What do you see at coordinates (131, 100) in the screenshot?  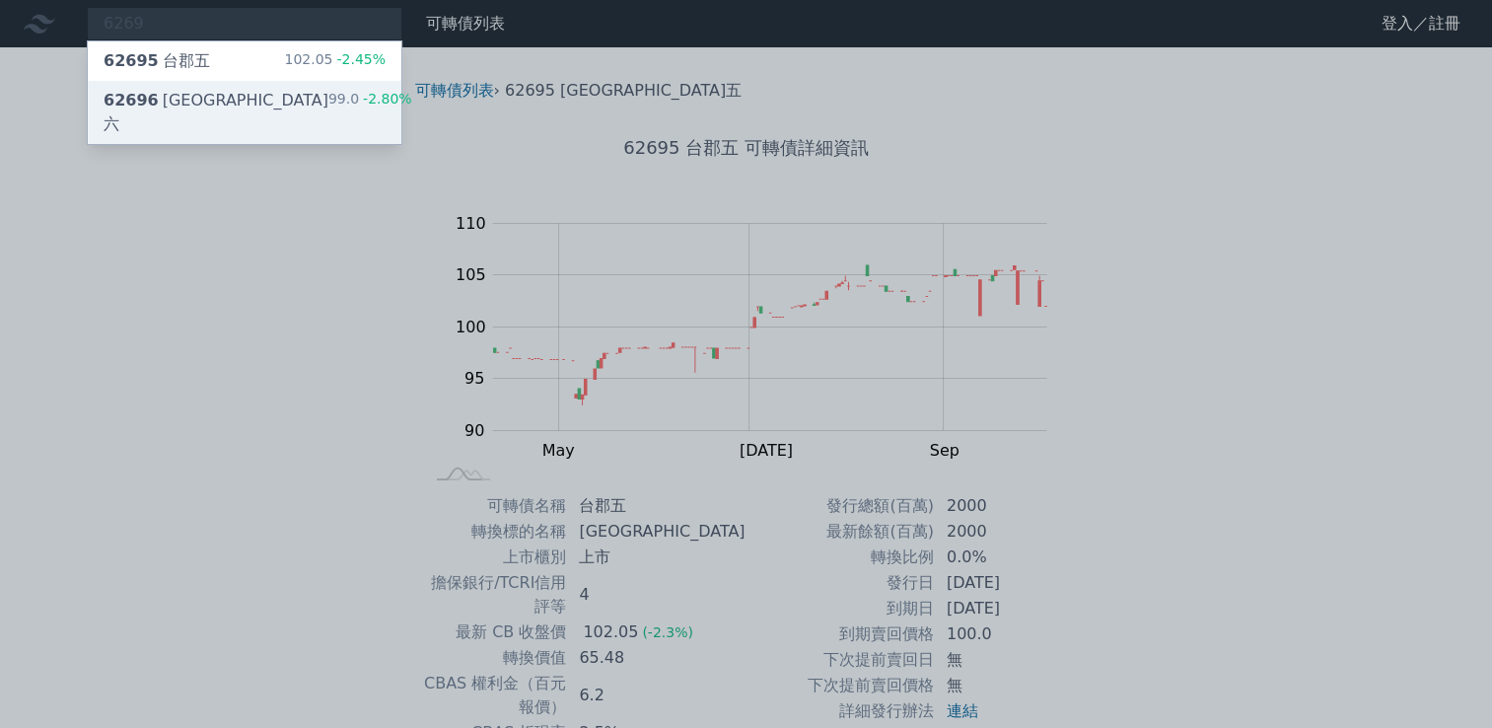 I see `span: 62696` at bounding box center [131, 100].